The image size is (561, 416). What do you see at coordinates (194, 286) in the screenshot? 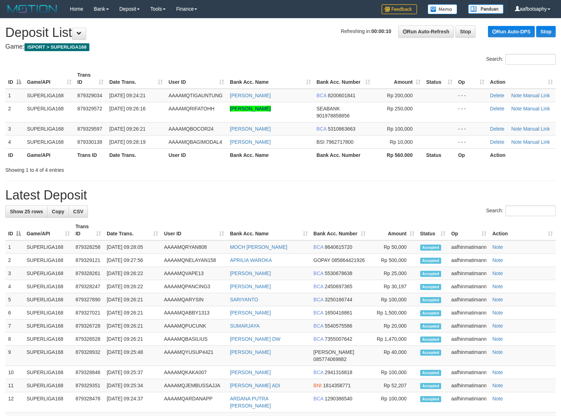
I see `td: AAAAMQPANCING3` at bounding box center [194, 286].